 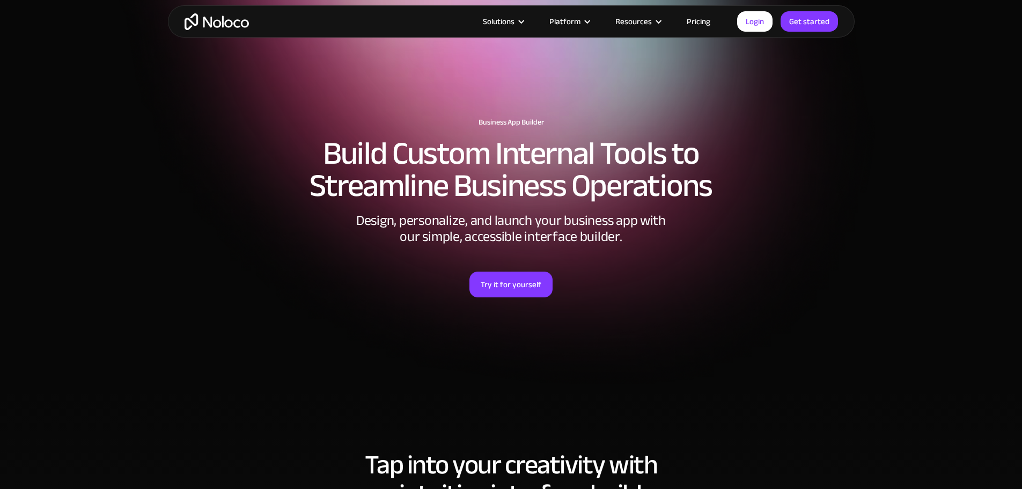 I want to click on h2: Build Custom Internal Tools to Streamline Business Operations, so click(x=511, y=170).